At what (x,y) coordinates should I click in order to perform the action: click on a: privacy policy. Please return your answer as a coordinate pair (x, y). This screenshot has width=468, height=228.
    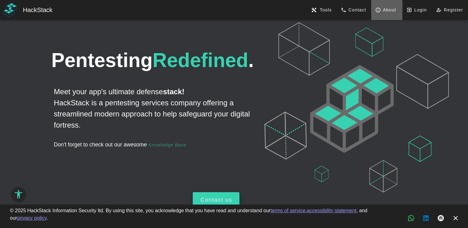
    Looking at the image, I should click on (32, 218).